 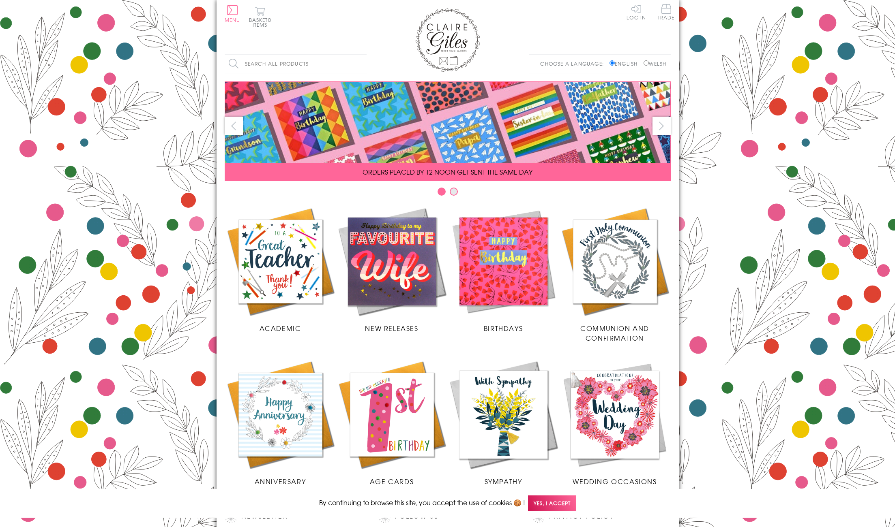 I want to click on button: next, so click(x=661, y=126).